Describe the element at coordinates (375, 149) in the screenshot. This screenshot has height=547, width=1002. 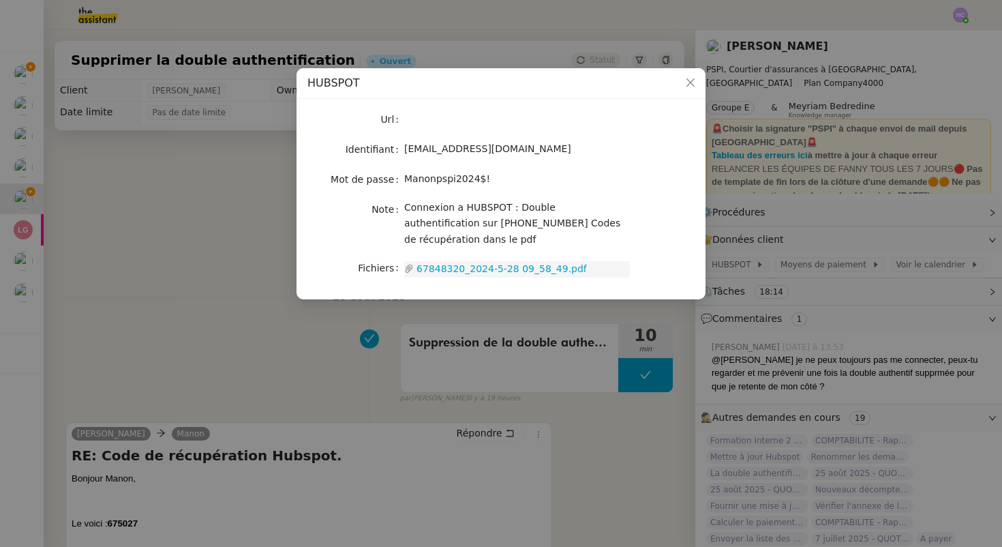
I see `label: Identifiant` at that location.